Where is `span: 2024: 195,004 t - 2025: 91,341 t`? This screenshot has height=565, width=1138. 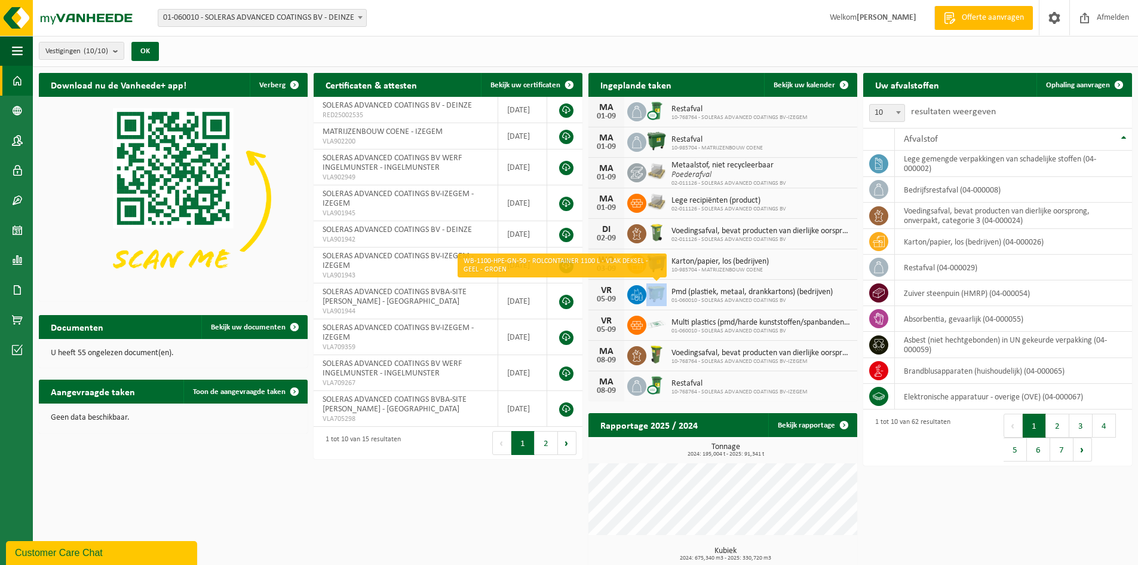 span: 2024: 195,004 t - 2025: 91,341 t is located at coordinates (726, 454).